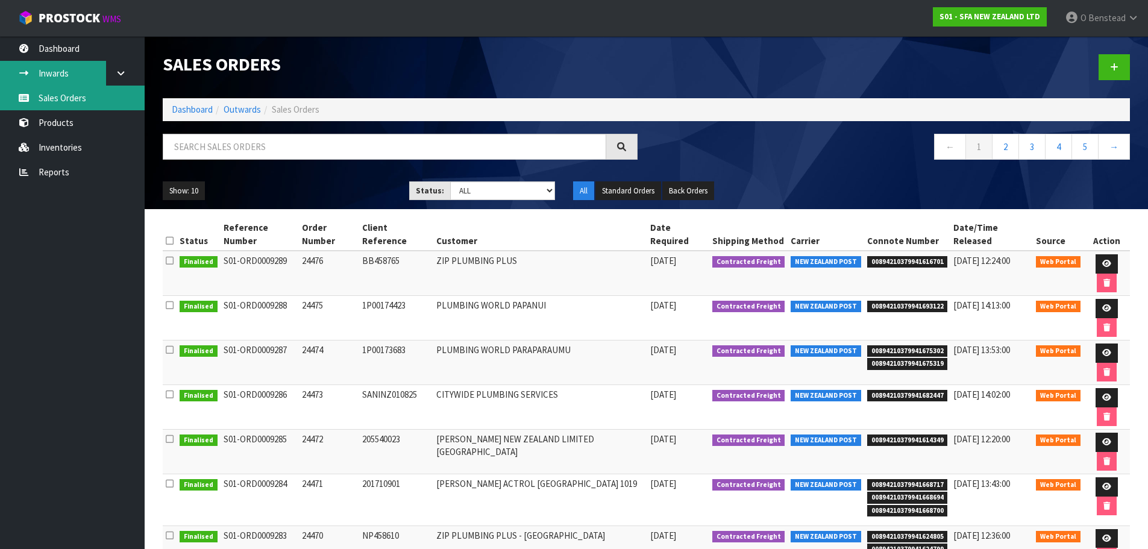 This screenshot has width=1148, height=549. Describe the element at coordinates (1085, 146) in the screenshot. I see `a: 5` at that location.